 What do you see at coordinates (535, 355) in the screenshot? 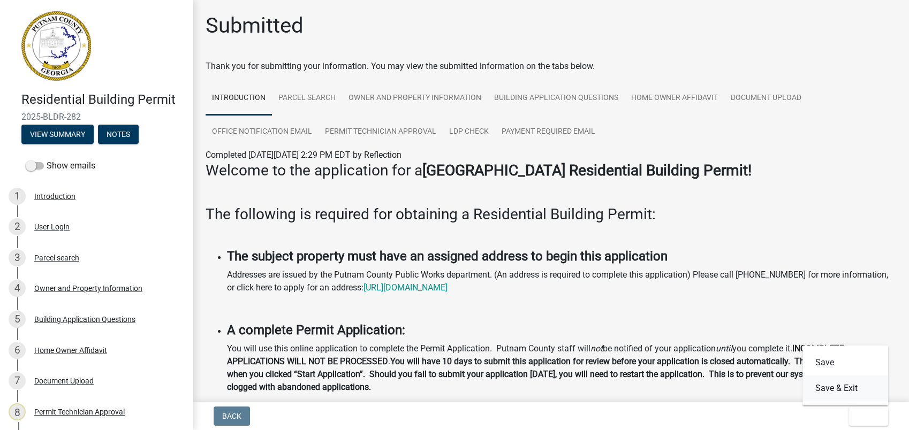
I see `strong: INCOMPLETE APPLICATIONS WILL NOT BE PROCESSED` at bounding box center [535, 355].